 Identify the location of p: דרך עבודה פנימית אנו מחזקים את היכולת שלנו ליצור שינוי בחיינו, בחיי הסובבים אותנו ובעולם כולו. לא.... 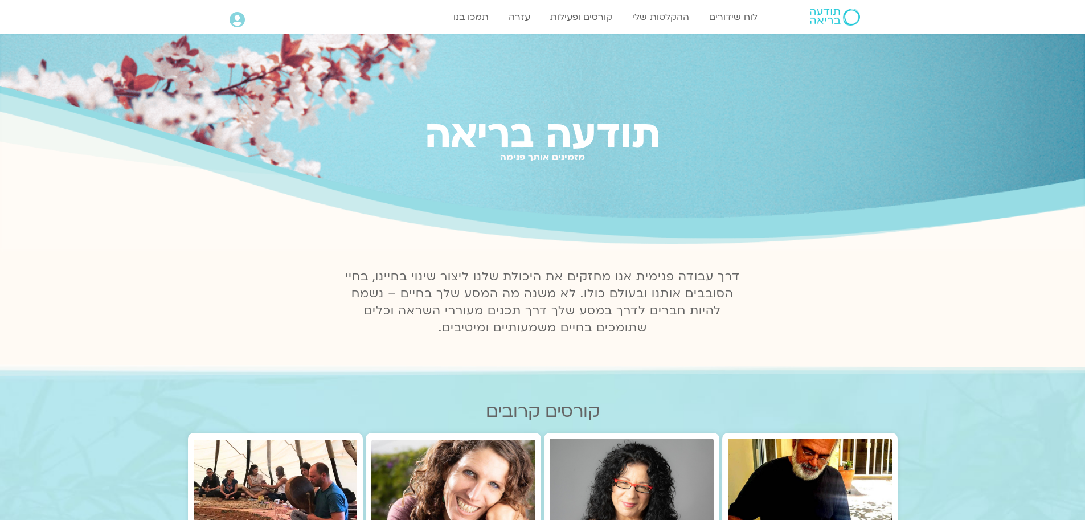
(543, 303).